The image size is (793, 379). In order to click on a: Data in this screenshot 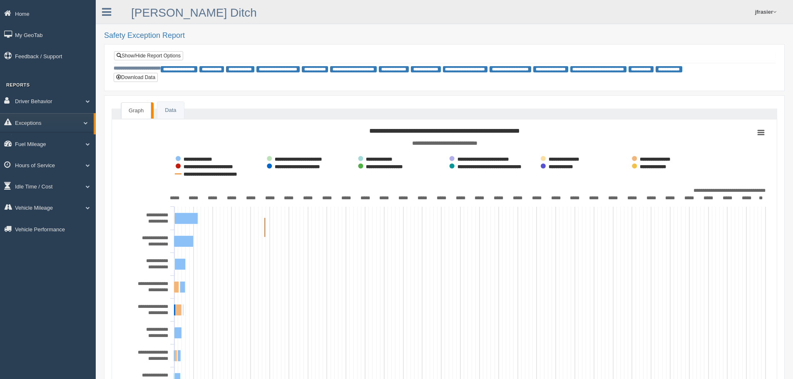, I will do `click(170, 110)`.